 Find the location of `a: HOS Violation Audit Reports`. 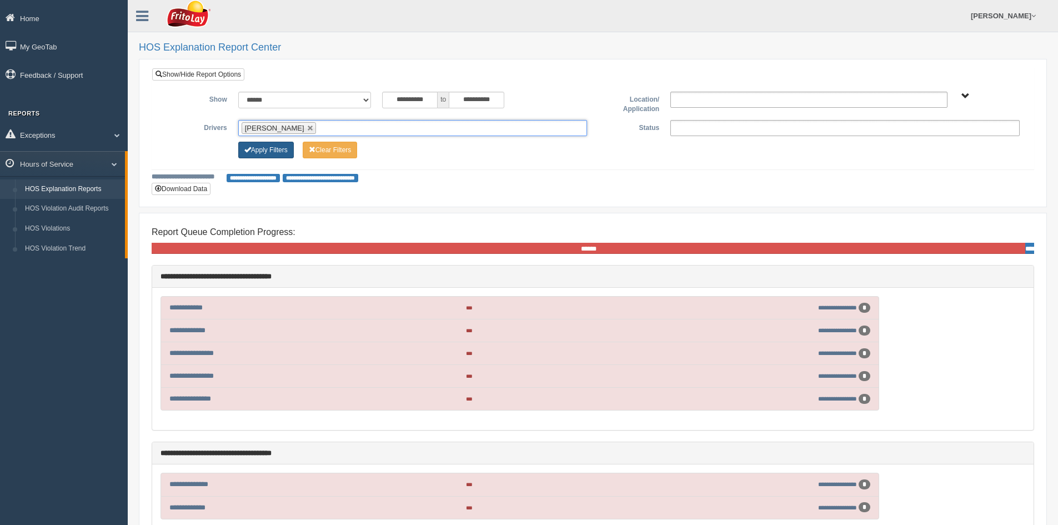

a: HOS Violation Audit Reports is located at coordinates (72, 209).